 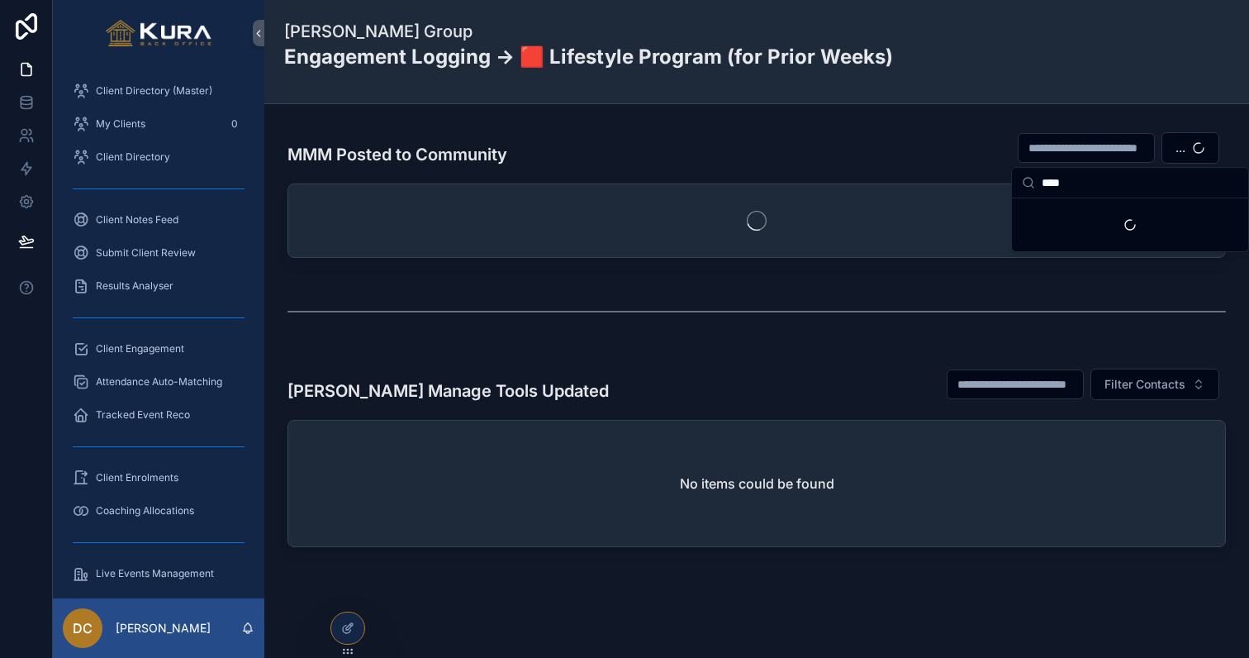 What do you see at coordinates (137, 477) in the screenshot?
I see `span: Client Enrolments` at bounding box center [137, 477].